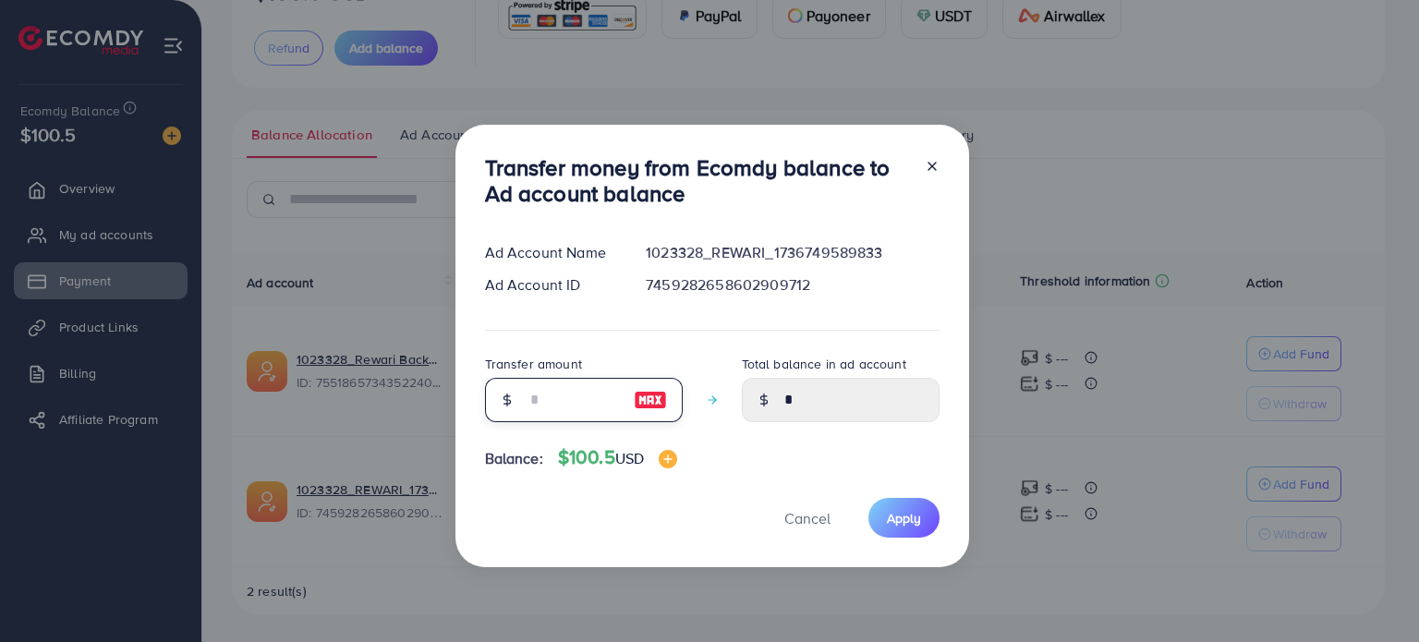 The height and width of the screenshot is (642, 1419). I want to click on span: USD, so click(629, 458).